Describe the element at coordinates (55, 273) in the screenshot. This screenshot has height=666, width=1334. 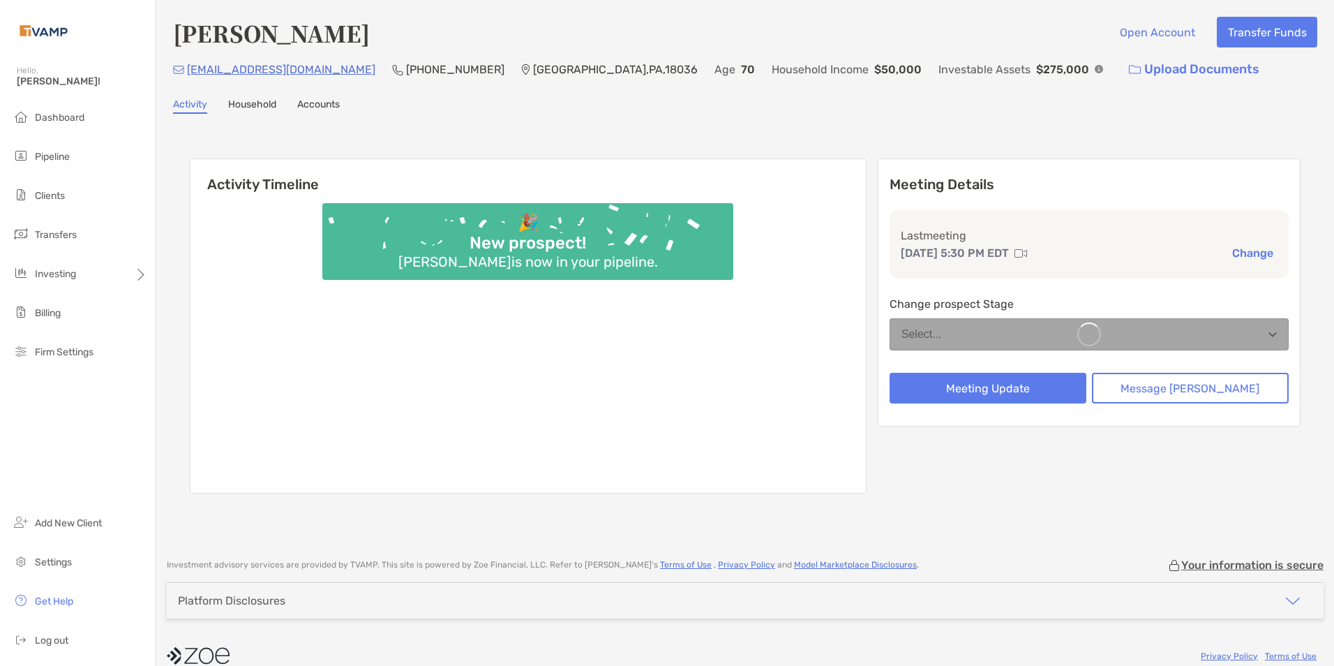
I see `span: Investing` at that location.